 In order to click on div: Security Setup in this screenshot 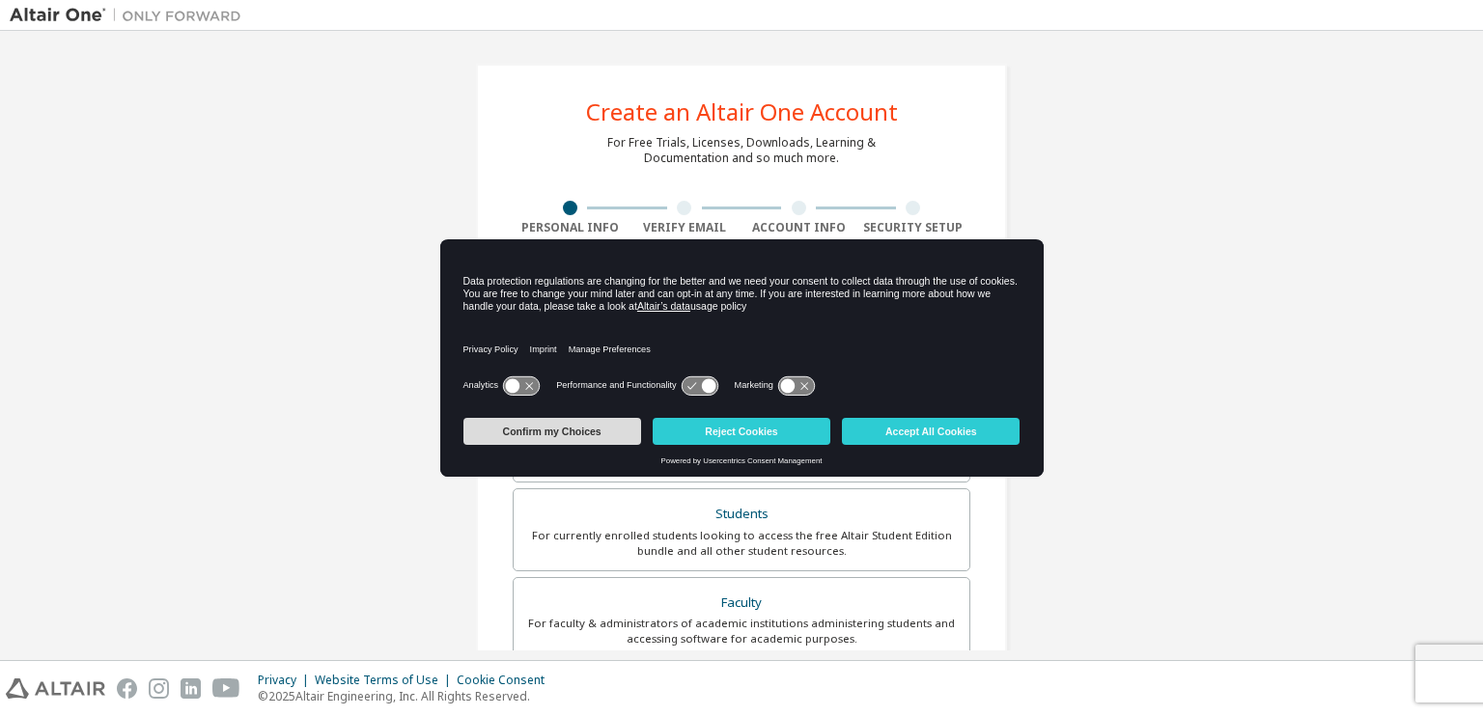, I will do `click(913, 228)`.